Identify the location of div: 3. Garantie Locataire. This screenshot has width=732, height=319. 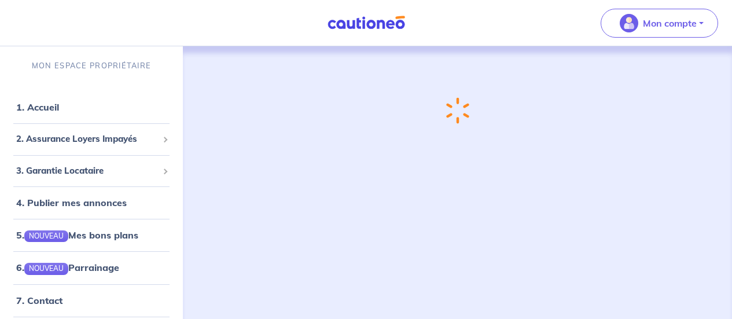
(91, 171).